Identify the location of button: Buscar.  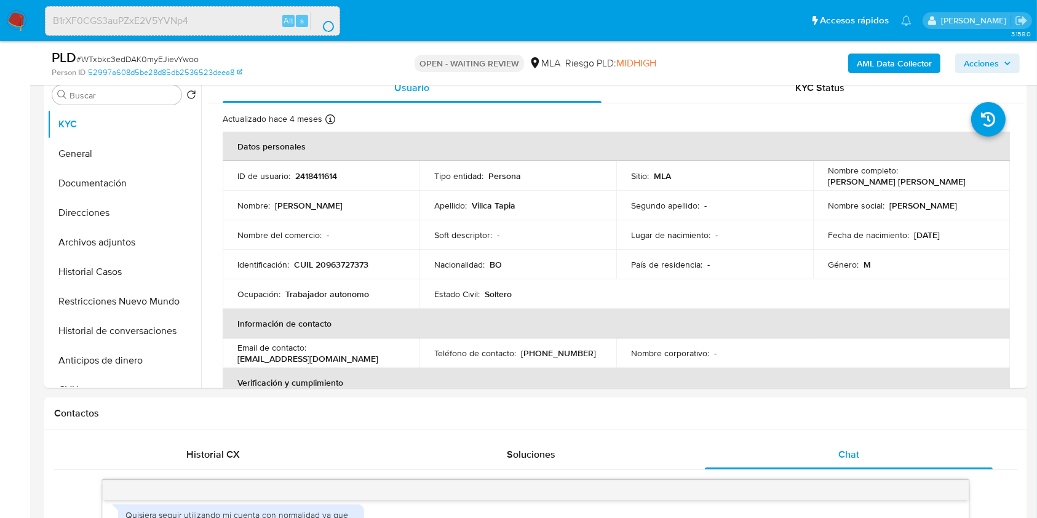
(62, 95).